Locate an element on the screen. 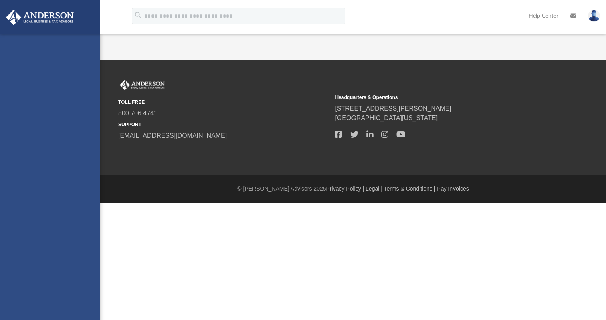  img: User Pic is located at coordinates (594, 16).